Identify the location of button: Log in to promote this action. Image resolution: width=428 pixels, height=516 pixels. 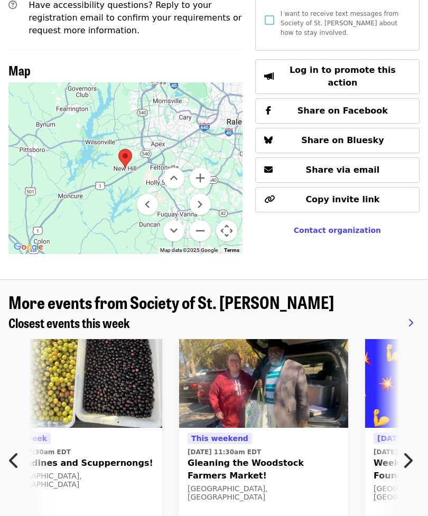
(337, 77).